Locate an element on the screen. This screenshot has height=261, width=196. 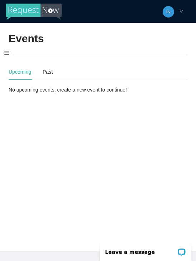
h2: Events is located at coordinates (26, 39).